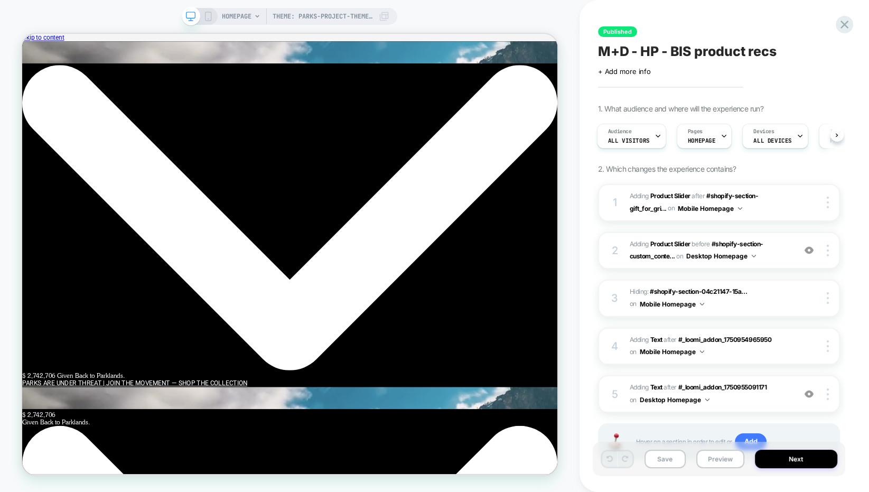 The image size is (869, 492). Describe the element at coordinates (796, 459) in the screenshot. I see `button: Next` at that location.